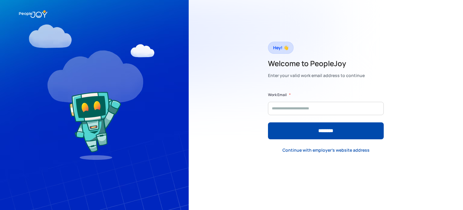  Describe the element at coordinates (281, 48) in the screenshot. I see `div: Hey! 👋` at that location.